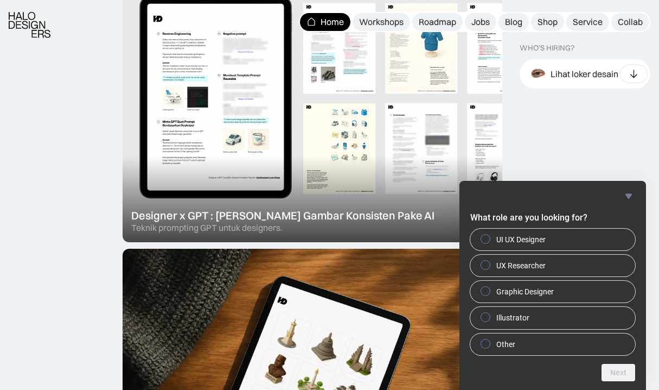 Image resolution: width=659 pixels, height=390 pixels. I want to click on div: Shop, so click(548, 22).